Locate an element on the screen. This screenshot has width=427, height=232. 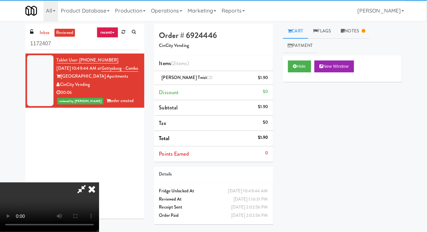
span: Items is located at coordinates (174, 63).